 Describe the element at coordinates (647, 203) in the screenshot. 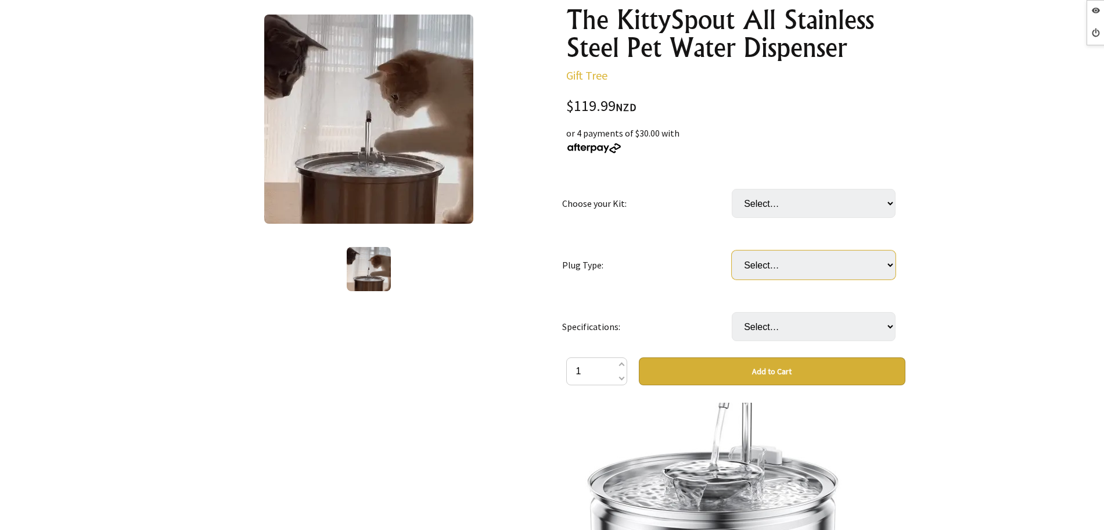

I see `td: Choose your Kit:` at that location.